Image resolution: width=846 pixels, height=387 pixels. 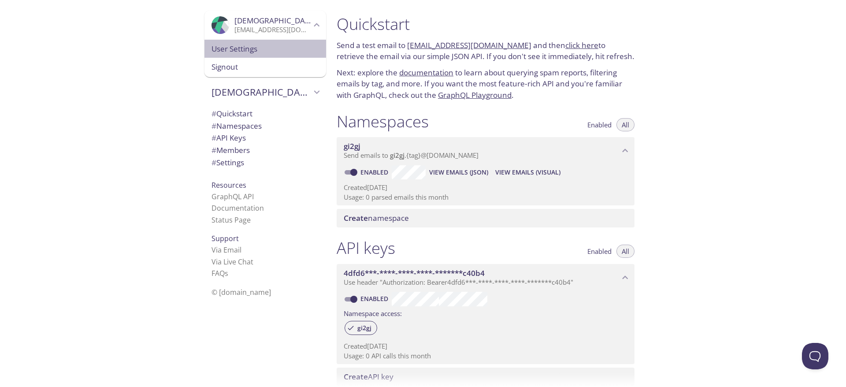 I want to click on button: View Emails (Visual), so click(x=528, y=172).